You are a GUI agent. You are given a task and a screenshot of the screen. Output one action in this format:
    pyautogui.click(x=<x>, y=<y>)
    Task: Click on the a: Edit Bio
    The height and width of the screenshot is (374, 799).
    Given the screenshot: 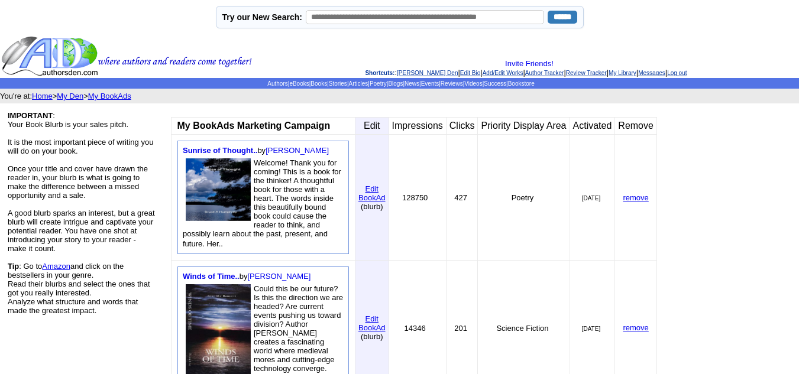 What is the action you would take?
    pyautogui.click(x=470, y=73)
    